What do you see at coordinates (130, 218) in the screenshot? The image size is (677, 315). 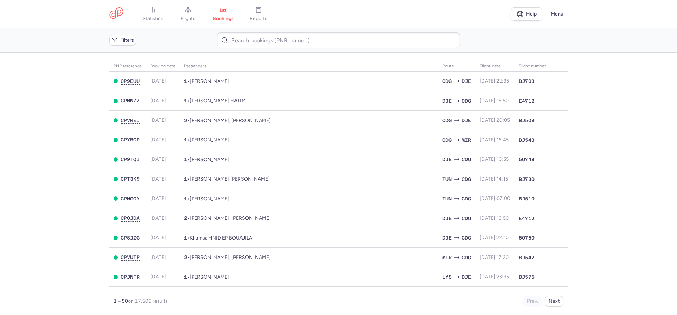 I see `span: CPOJDA` at bounding box center [130, 218].